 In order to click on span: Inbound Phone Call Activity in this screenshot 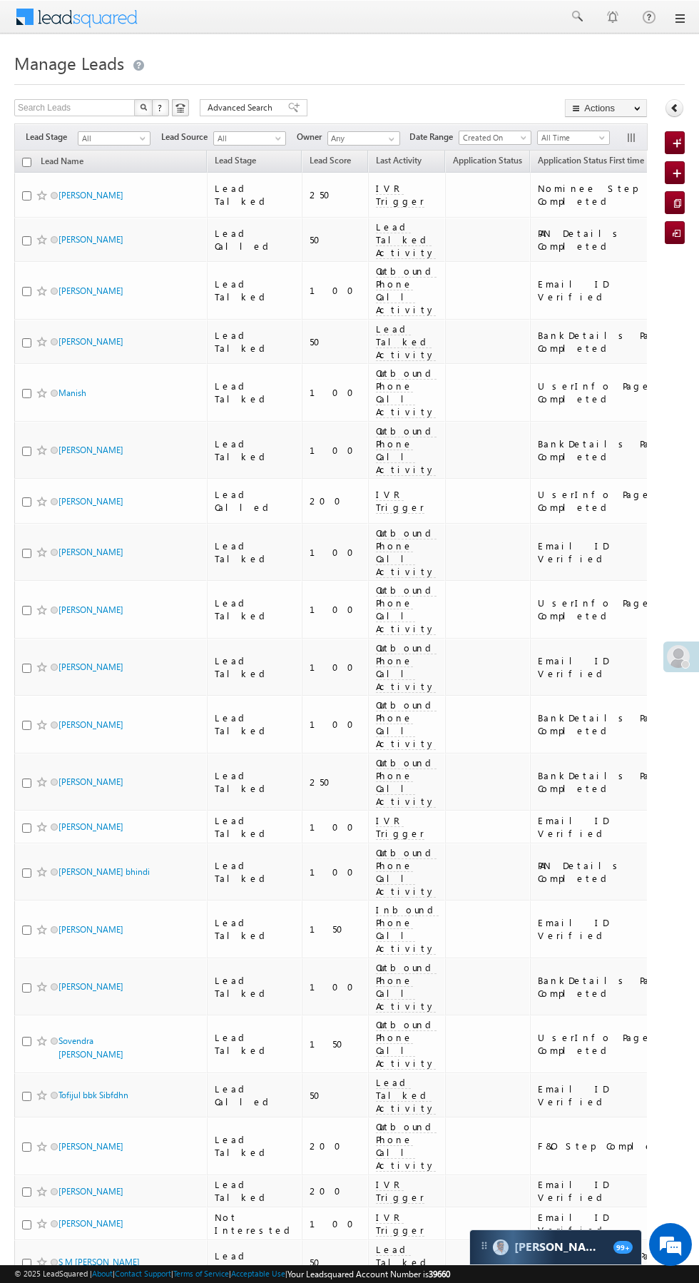, I will do `click(407, 929)`.